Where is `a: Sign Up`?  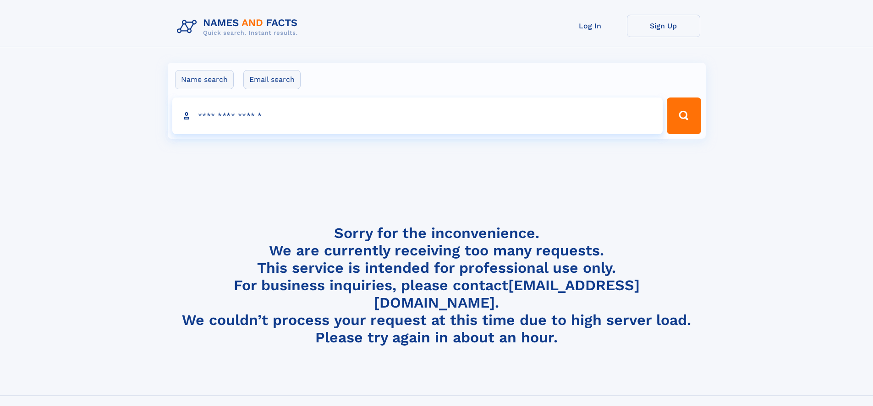
a: Sign Up is located at coordinates (663, 26).